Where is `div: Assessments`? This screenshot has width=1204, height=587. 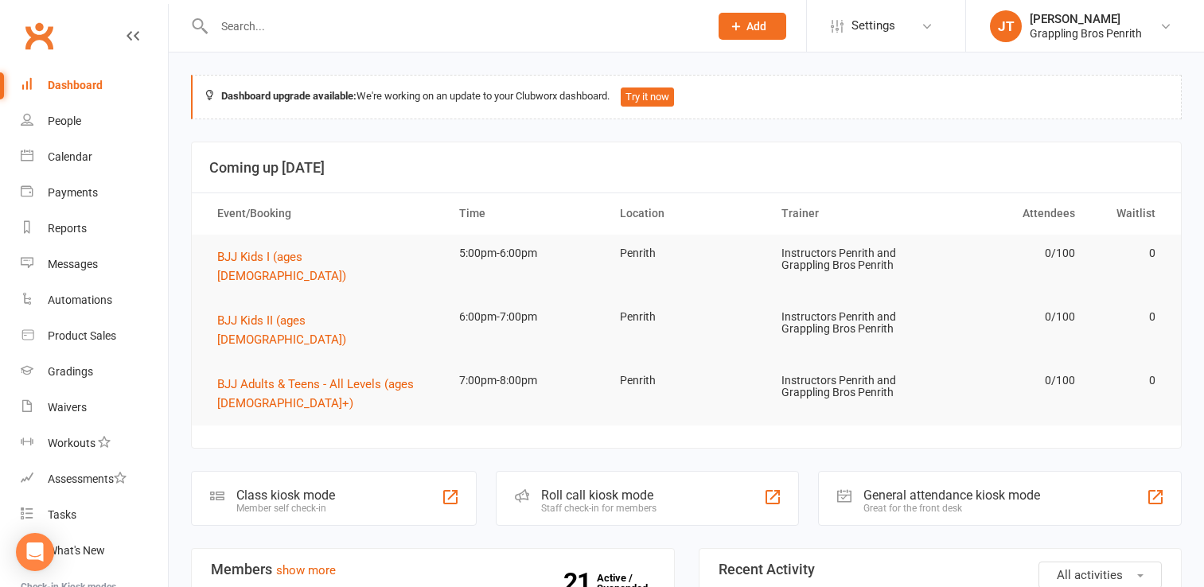
div: Assessments is located at coordinates (87, 479).